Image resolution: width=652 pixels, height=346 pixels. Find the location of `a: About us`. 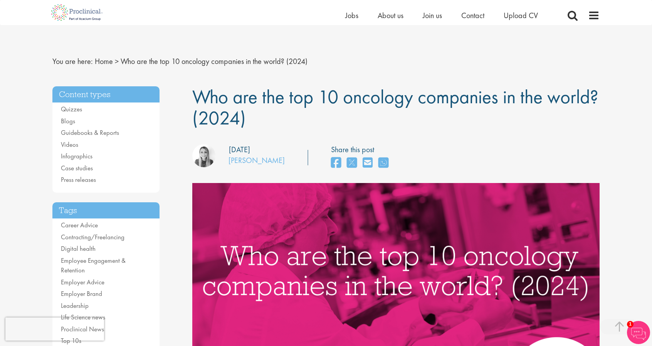

a: About us is located at coordinates (390, 15).